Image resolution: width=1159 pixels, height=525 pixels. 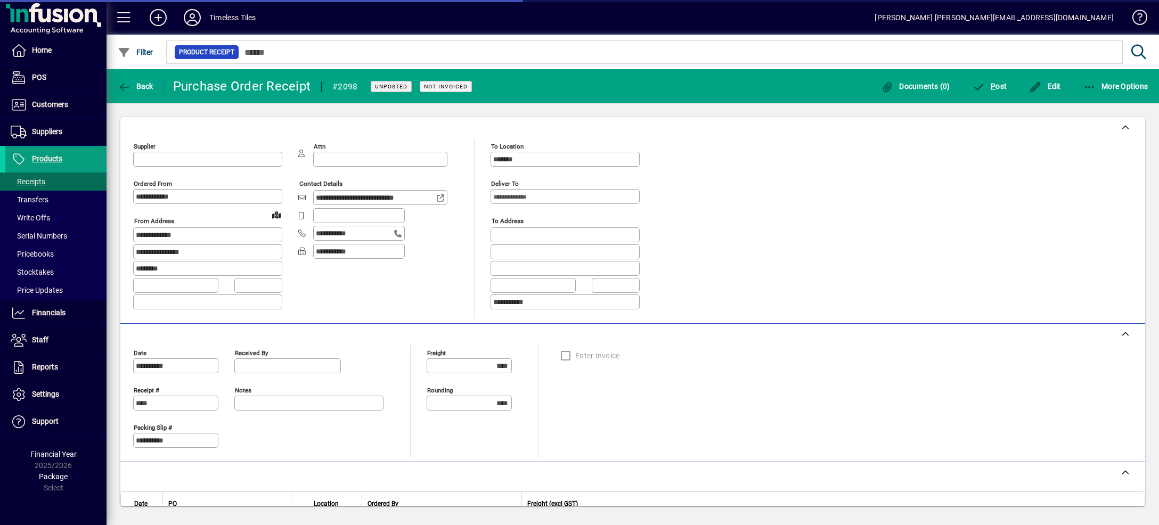 I want to click on span: Filter, so click(x=135, y=52).